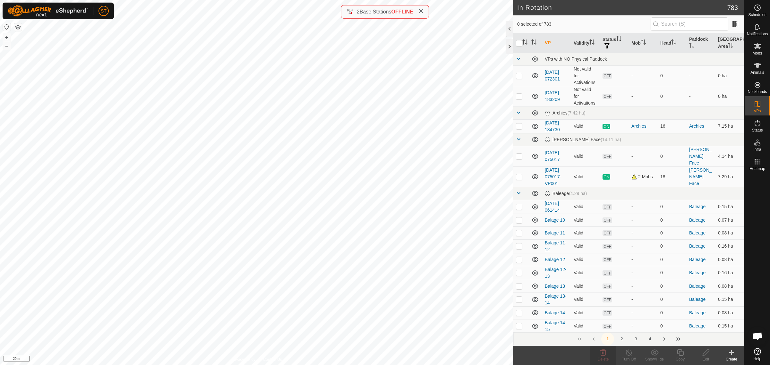 Image resolution: width=770 pixels, height=365 pixels. I want to click on div: Show/Hide, so click(655, 359).